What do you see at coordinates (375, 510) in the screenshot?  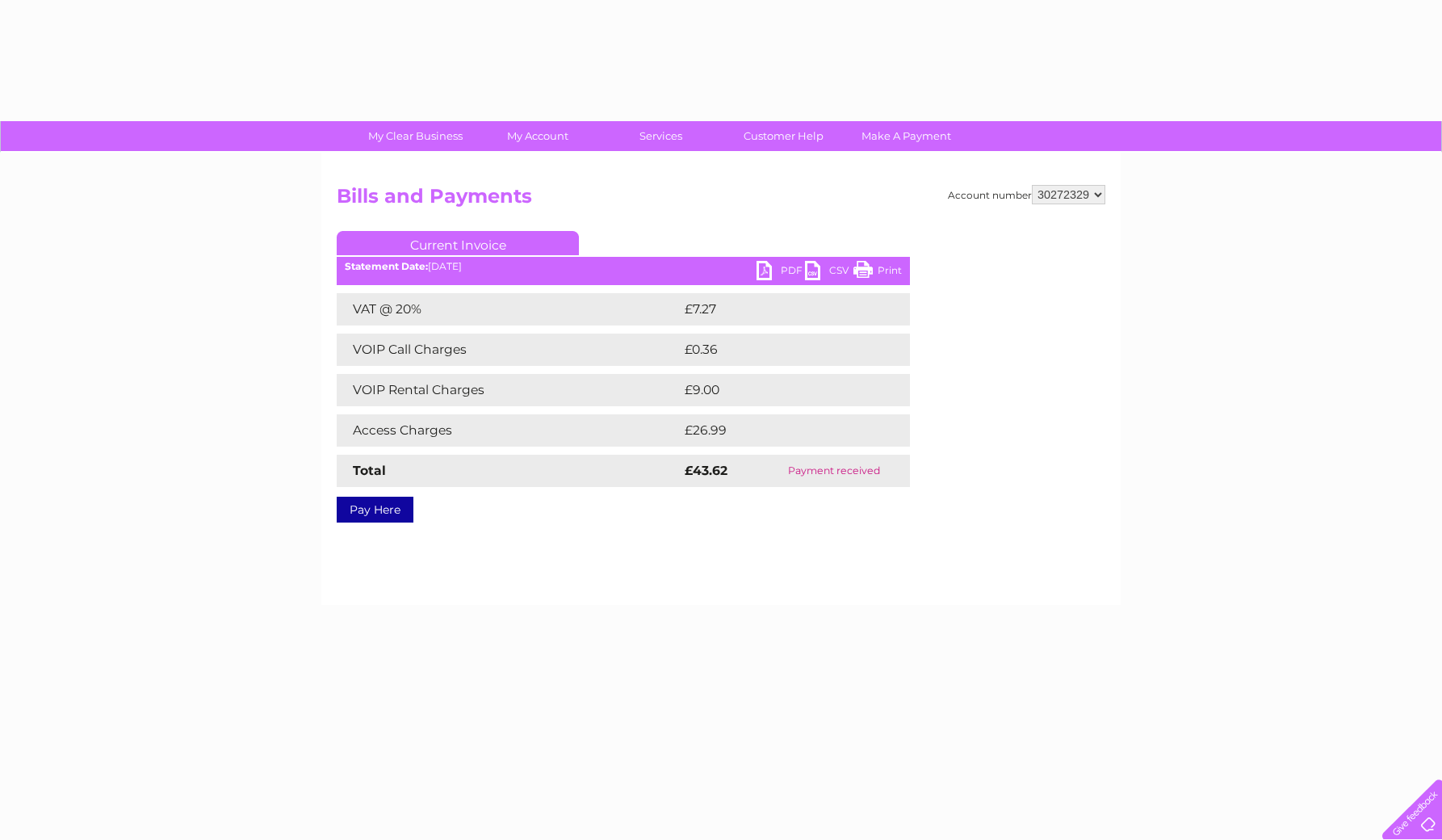 I see `a: Pay Here` at bounding box center [375, 510].